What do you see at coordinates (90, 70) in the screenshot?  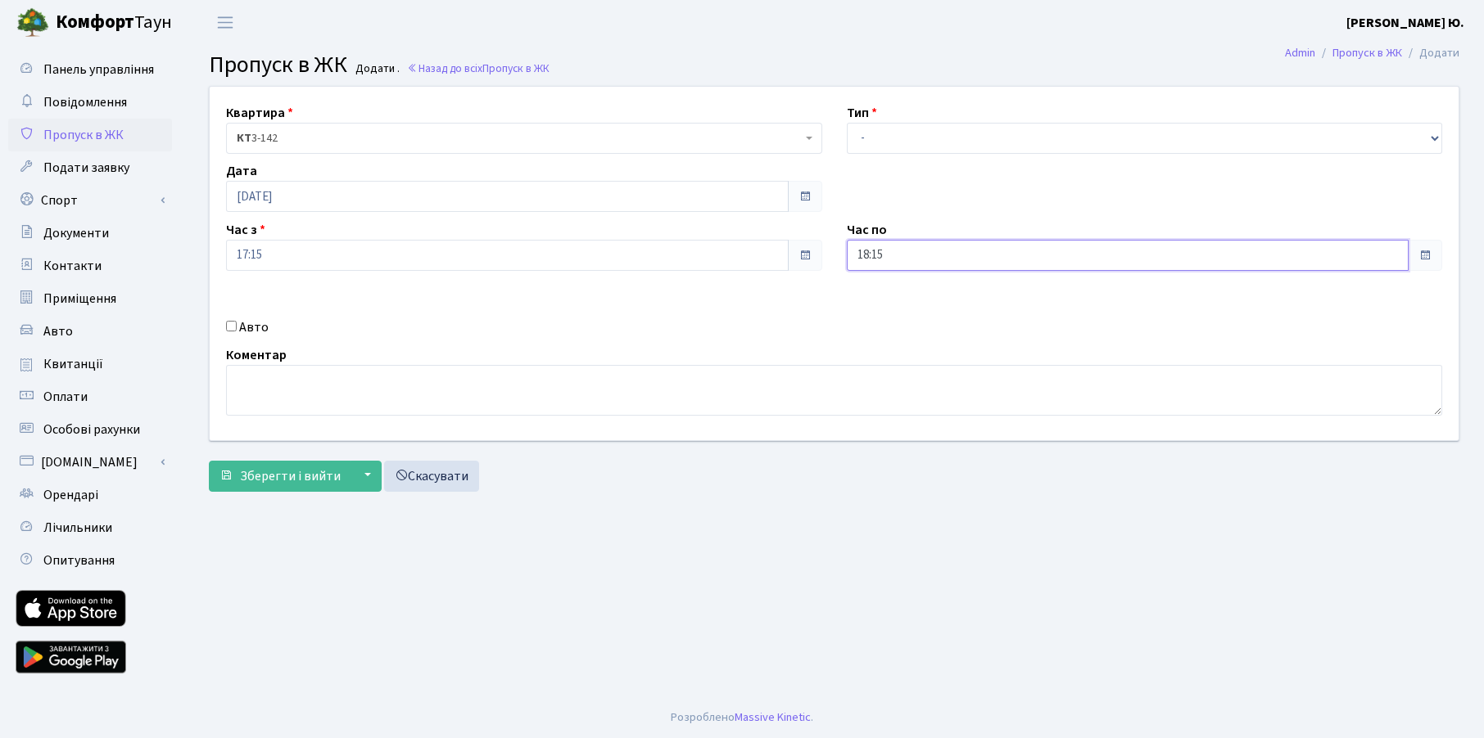 I see `a: Панель управління` at bounding box center [90, 70].